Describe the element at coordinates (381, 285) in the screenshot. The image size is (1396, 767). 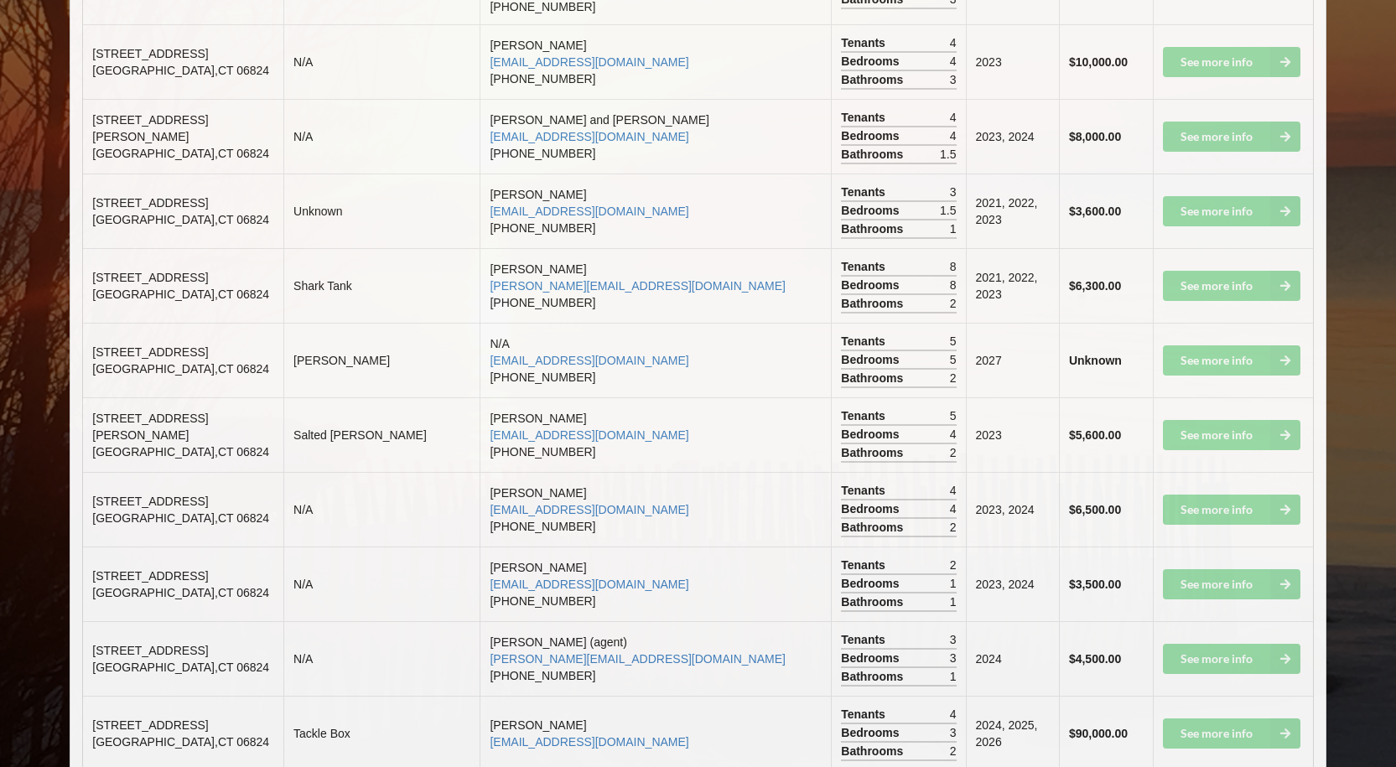
I see `td: Shark Tank` at that location.